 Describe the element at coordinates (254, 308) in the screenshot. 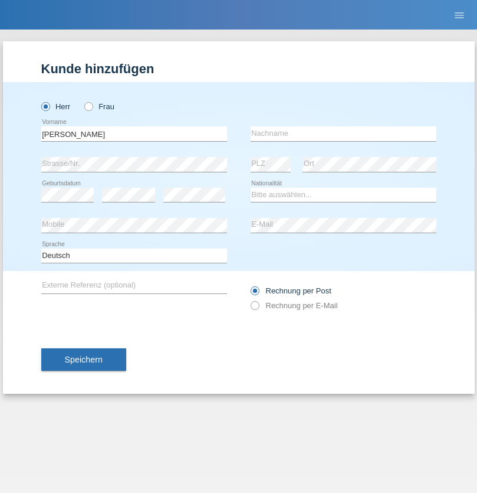

I see `input: Rechnung per E-Mail` at that location.